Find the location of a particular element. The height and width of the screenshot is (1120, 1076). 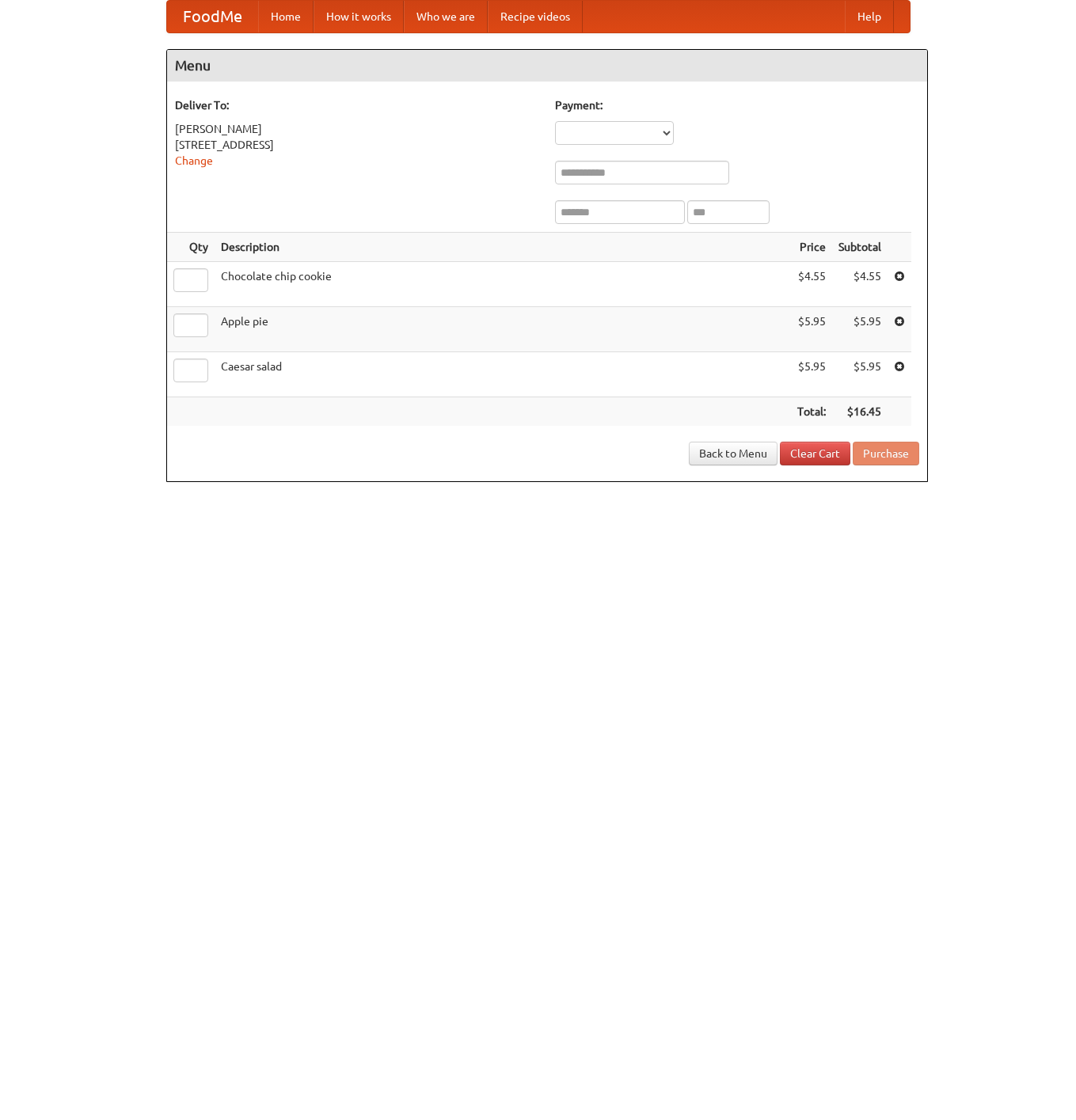

td: Chocolate chip cookie is located at coordinates (503, 285).